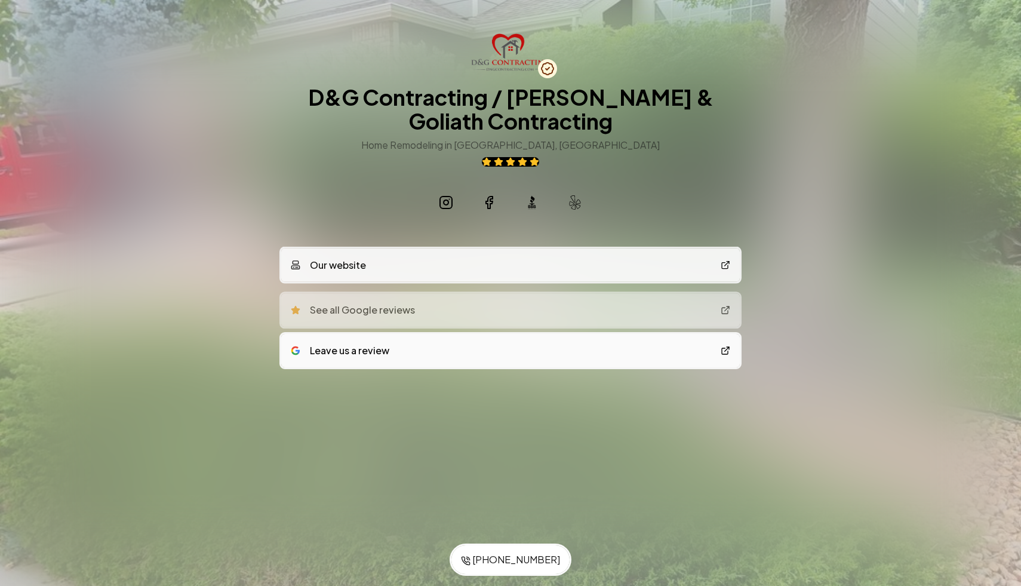 The image size is (1021, 586). What do you see at coordinates (510, 52) in the screenshot?
I see `img: D&G Contracting / David & Goliath Contracting` at bounding box center [510, 52].